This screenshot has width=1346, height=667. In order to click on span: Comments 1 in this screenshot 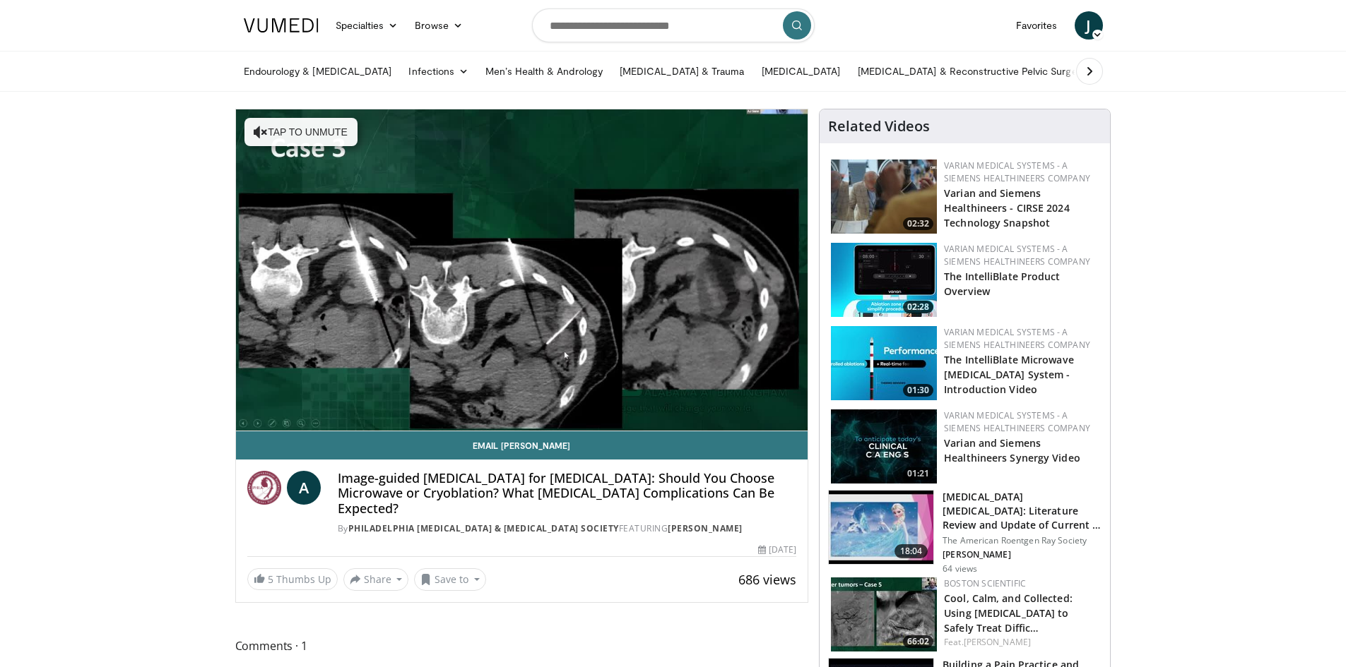, I will do `click(522, 646)`.